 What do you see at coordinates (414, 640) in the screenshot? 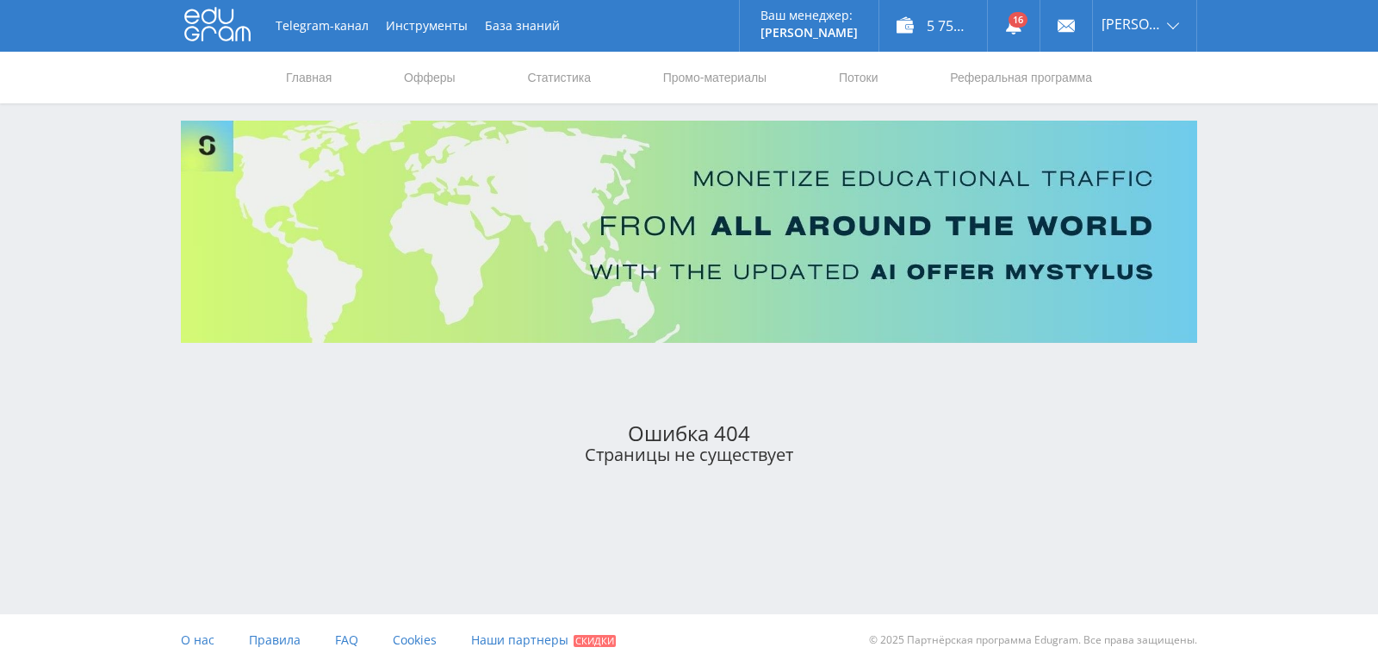
I see `a: Cookies` at bounding box center [414, 640].